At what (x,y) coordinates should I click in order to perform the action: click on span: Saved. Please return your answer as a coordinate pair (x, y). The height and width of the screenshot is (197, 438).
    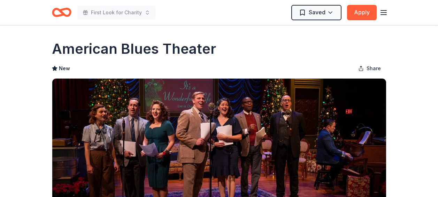
    Looking at the image, I should click on (317, 12).